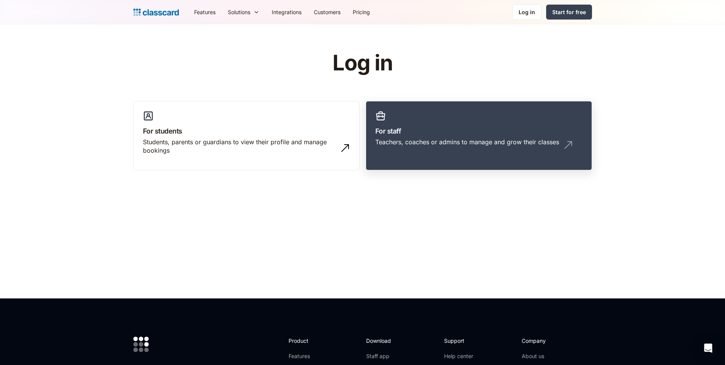 This screenshot has height=365, width=725. Describe the element at coordinates (569, 12) in the screenshot. I see `div: Start for free` at that location.